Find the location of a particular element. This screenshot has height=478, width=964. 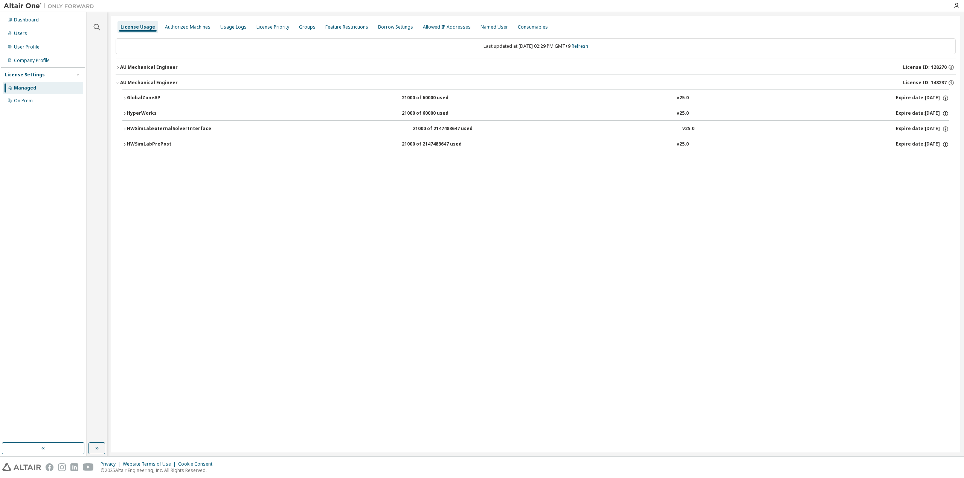

div: HyperWorks is located at coordinates (161, 114).